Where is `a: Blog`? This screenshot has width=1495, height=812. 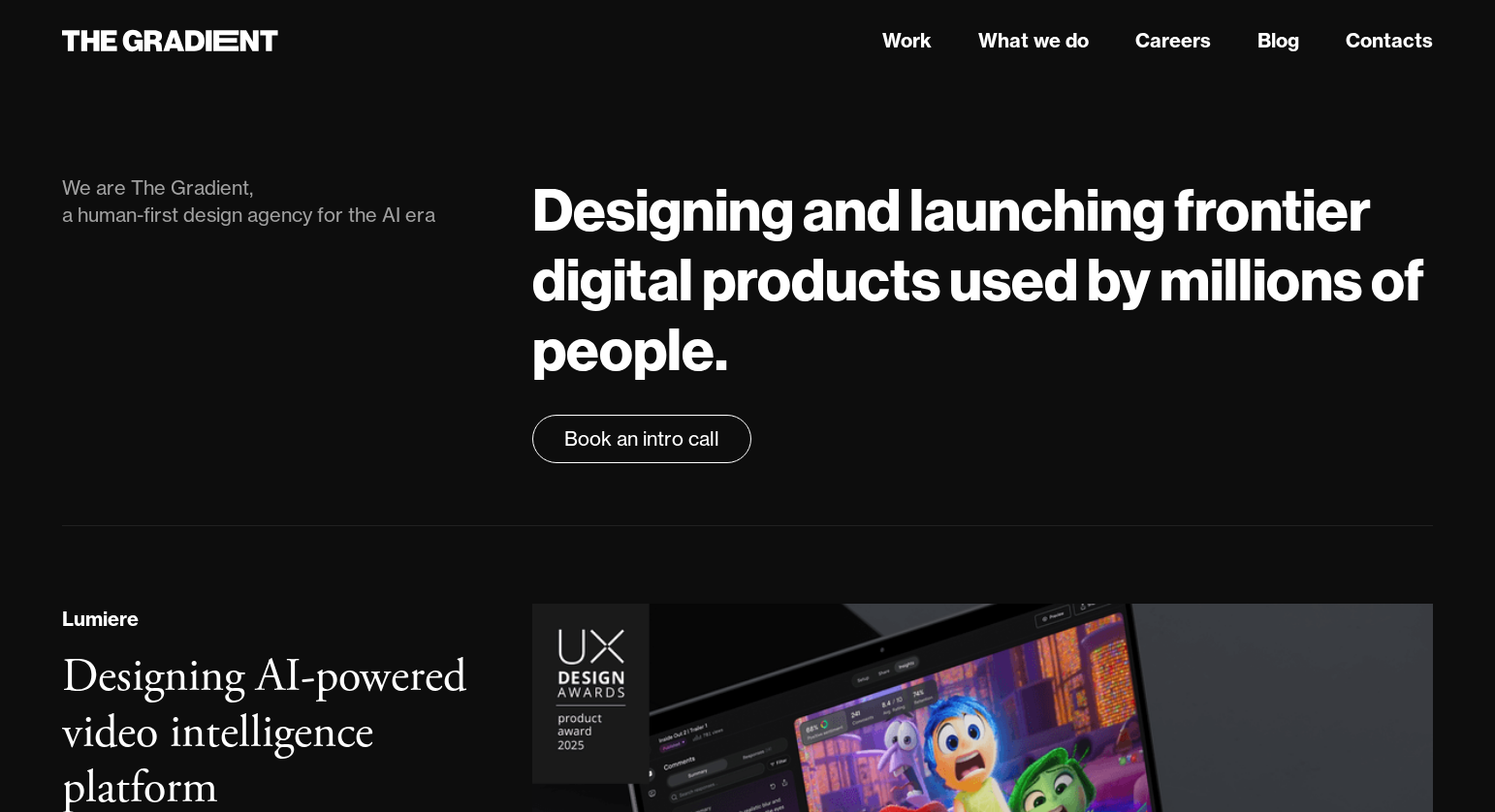 a: Blog is located at coordinates (1278, 41).